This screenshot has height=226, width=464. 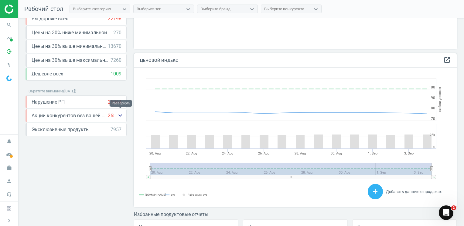 I want to click on h4: Ценовой индекс, so click(x=295, y=60).